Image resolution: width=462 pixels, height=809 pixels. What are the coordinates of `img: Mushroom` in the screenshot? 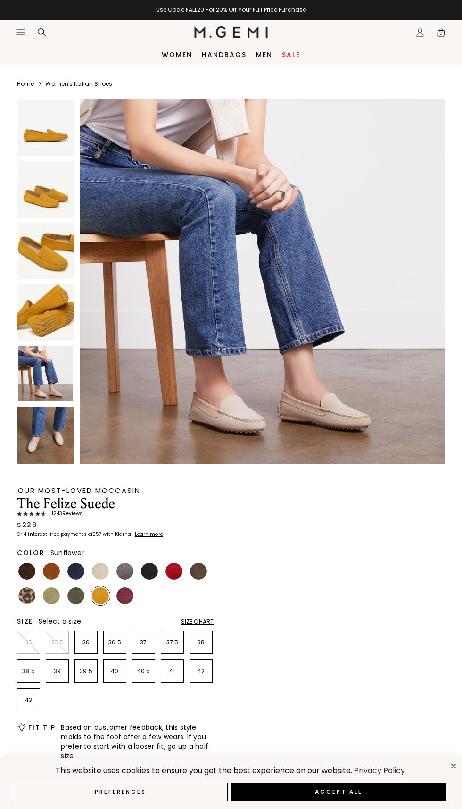 It's located at (199, 571).